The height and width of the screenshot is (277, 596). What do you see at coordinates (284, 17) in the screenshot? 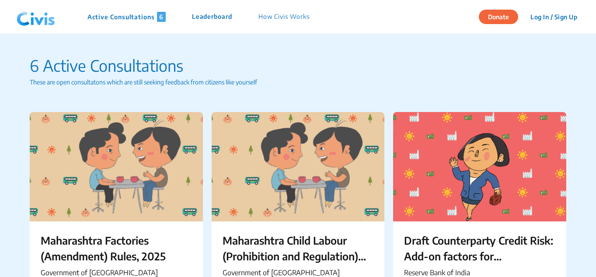
I see `p: How Civis Works` at bounding box center [284, 17].